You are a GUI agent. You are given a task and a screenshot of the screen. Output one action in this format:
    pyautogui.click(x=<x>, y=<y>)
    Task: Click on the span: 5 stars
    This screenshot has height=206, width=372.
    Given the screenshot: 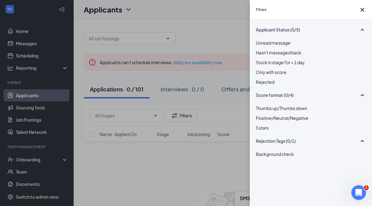 What is the action you would take?
    pyautogui.click(x=262, y=128)
    